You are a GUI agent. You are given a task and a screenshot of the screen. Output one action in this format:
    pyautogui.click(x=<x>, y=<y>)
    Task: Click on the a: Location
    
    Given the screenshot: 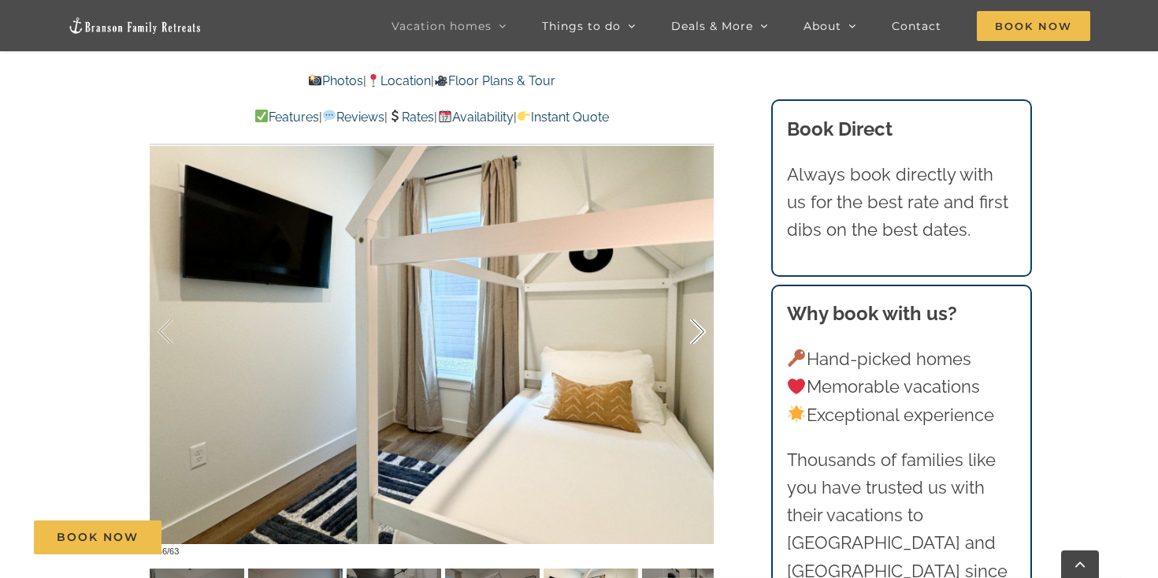 What is the action you would take?
    pyautogui.click(x=399, y=80)
    